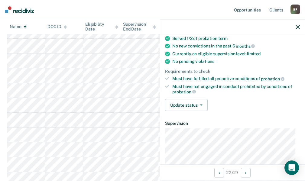 The image size is (305, 181). Describe the element at coordinates (291, 168) in the screenshot. I see `div: Open Intercom Messenger` at that location.